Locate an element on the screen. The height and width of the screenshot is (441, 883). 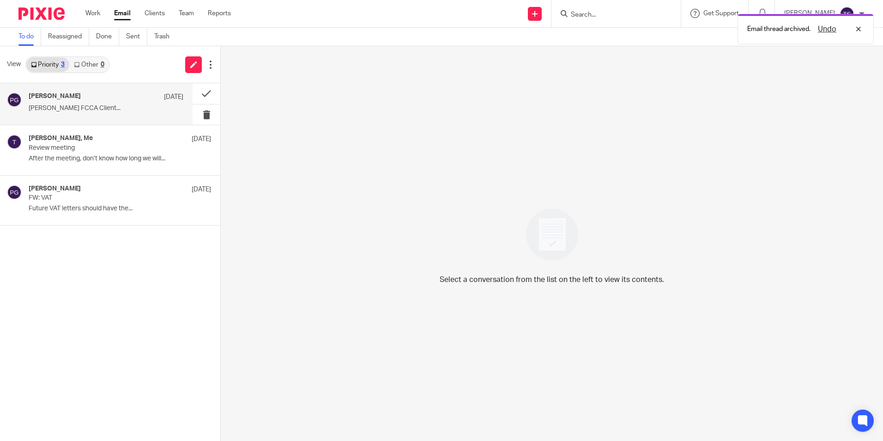
a: Email is located at coordinates (122, 13).